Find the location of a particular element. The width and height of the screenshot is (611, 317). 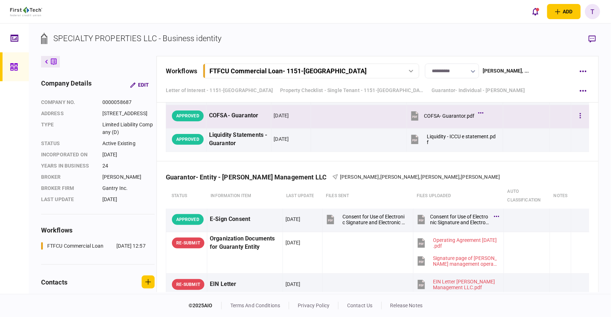

div: EIN Letter Eldredge Management LLC.pdf is located at coordinates (466, 284).